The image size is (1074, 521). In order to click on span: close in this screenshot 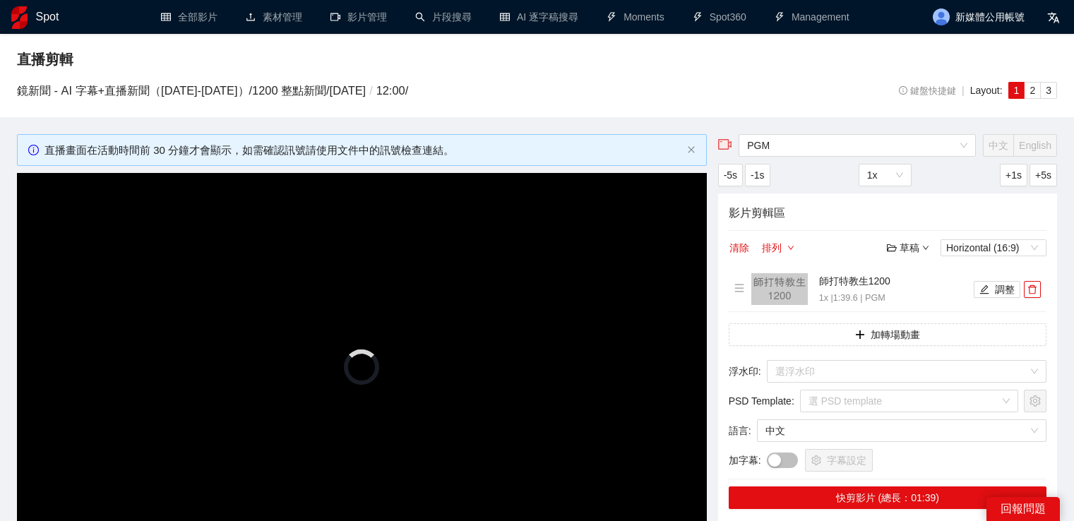, I will do `click(691, 150)`.